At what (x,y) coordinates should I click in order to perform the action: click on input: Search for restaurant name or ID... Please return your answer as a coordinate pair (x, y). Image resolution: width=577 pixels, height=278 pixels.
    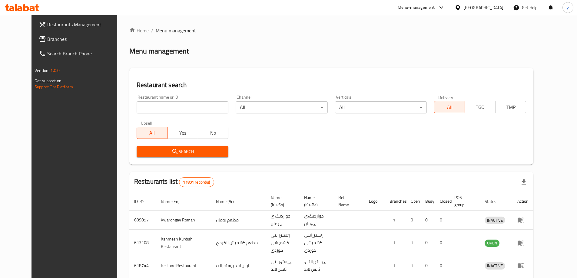
    Looking at the image, I should click on (183, 108).